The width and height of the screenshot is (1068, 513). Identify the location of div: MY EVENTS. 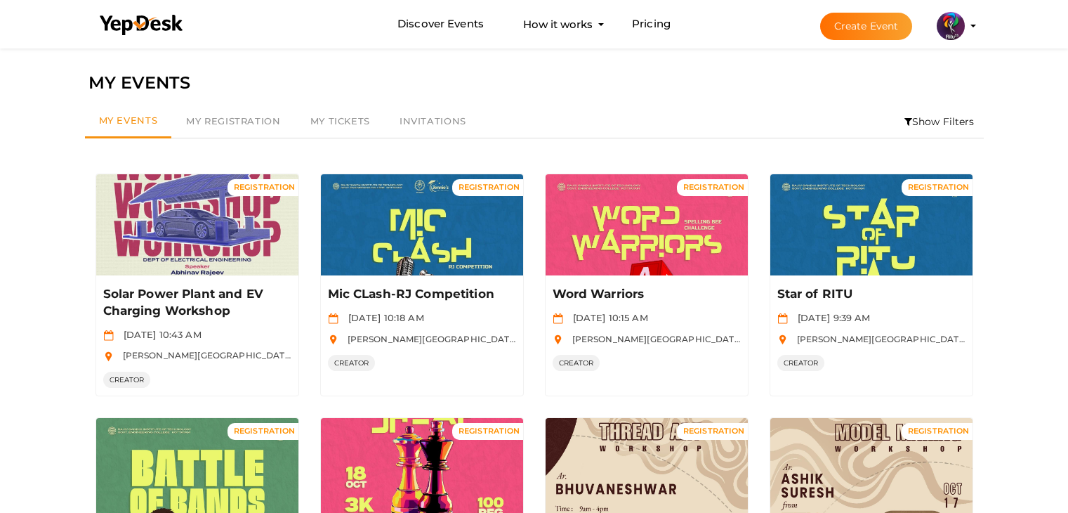
(535, 83).